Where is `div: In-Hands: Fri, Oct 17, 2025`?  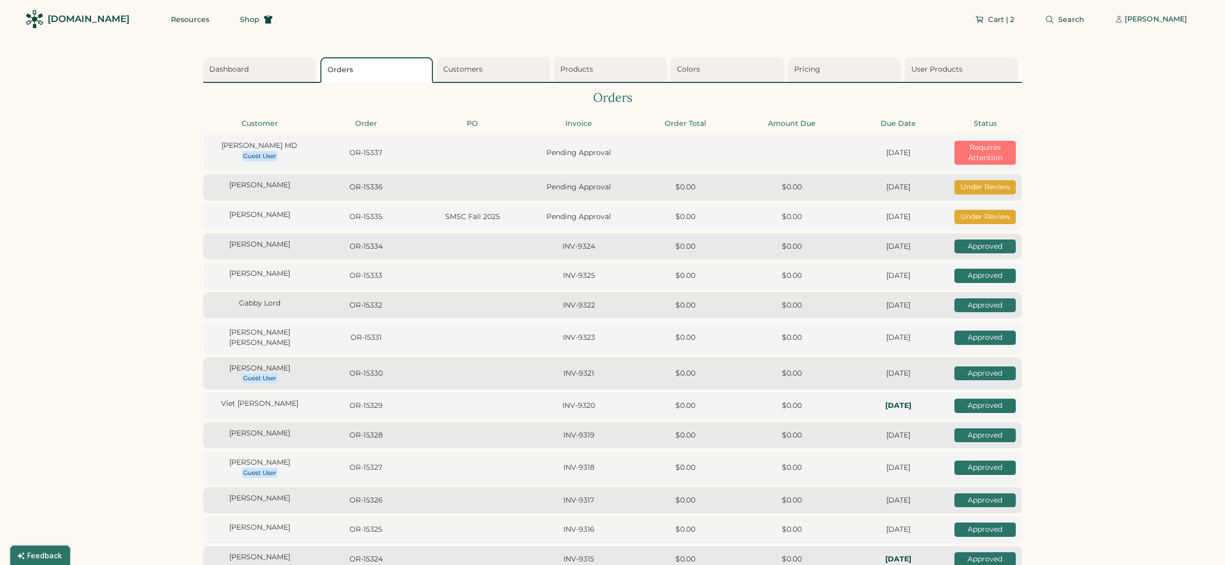
div: In-Hands: Fri, Oct 17, 2025 is located at coordinates (898, 406).